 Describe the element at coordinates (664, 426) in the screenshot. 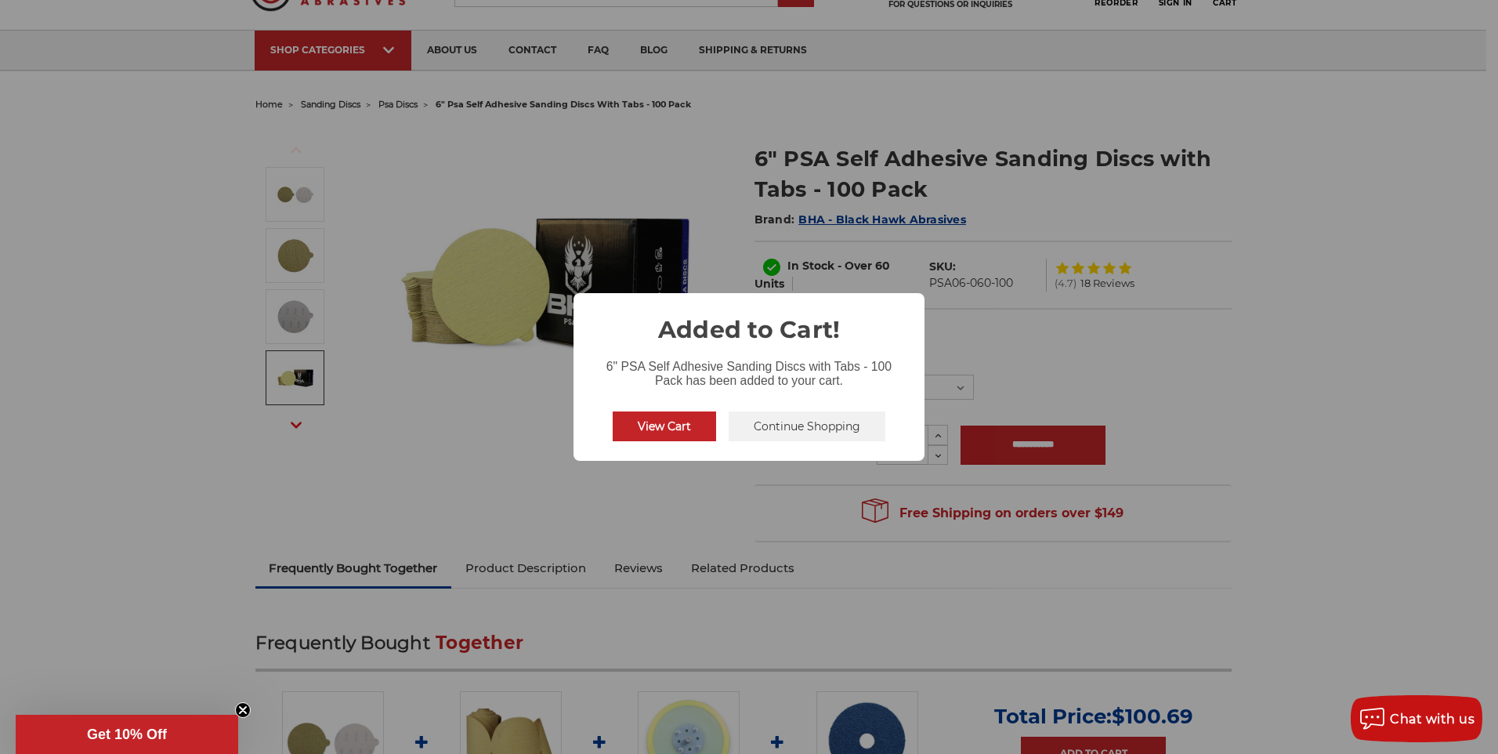

I see `button: View Cart` at that location.